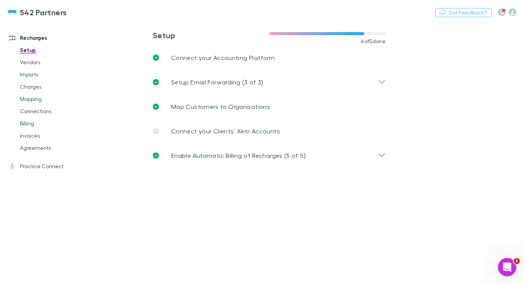 Image resolution: width=524 pixels, height=284 pixels. I want to click on a: 542 Partners, so click(37, 12).